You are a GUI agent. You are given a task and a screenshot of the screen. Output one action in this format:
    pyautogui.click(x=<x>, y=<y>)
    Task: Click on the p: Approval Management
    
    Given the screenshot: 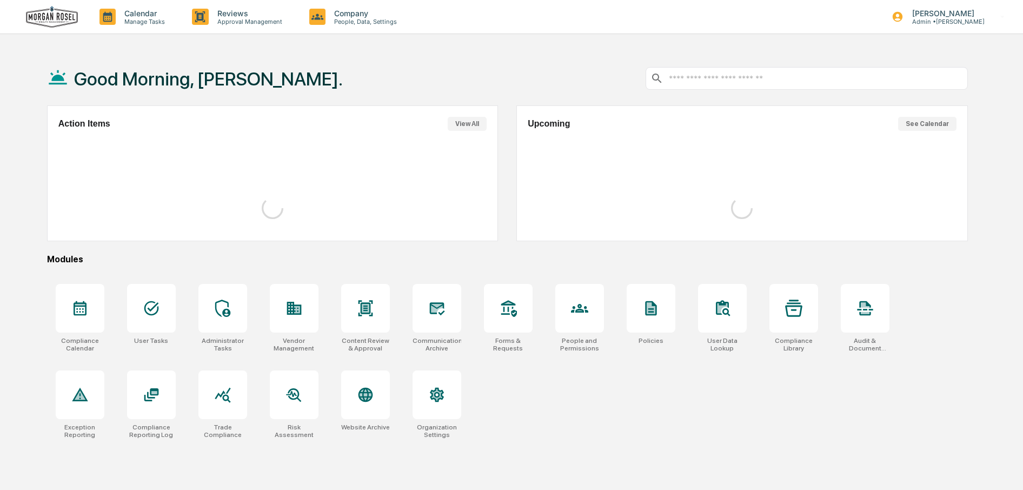 What is the action you would take?
    pyautogui.click(x=248, y=22)
    